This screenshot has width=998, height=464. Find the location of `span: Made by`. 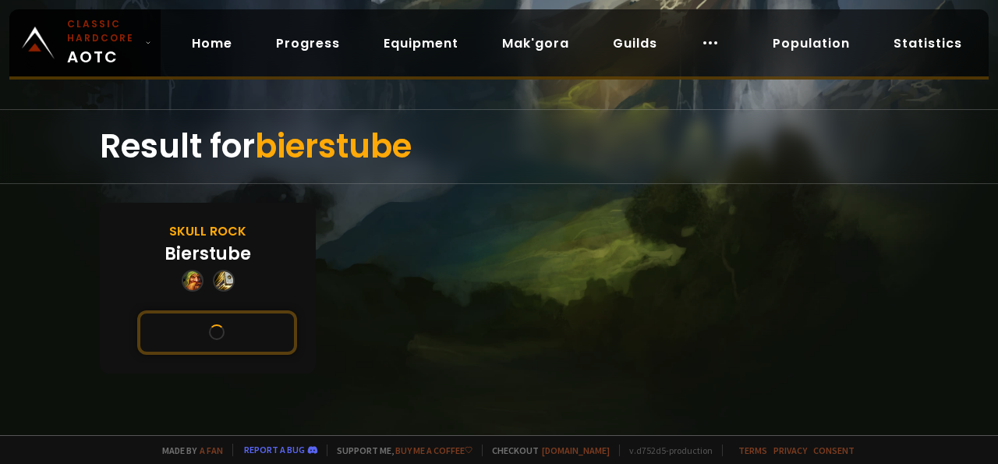

span: Made by is located at coordinates (188, 450).